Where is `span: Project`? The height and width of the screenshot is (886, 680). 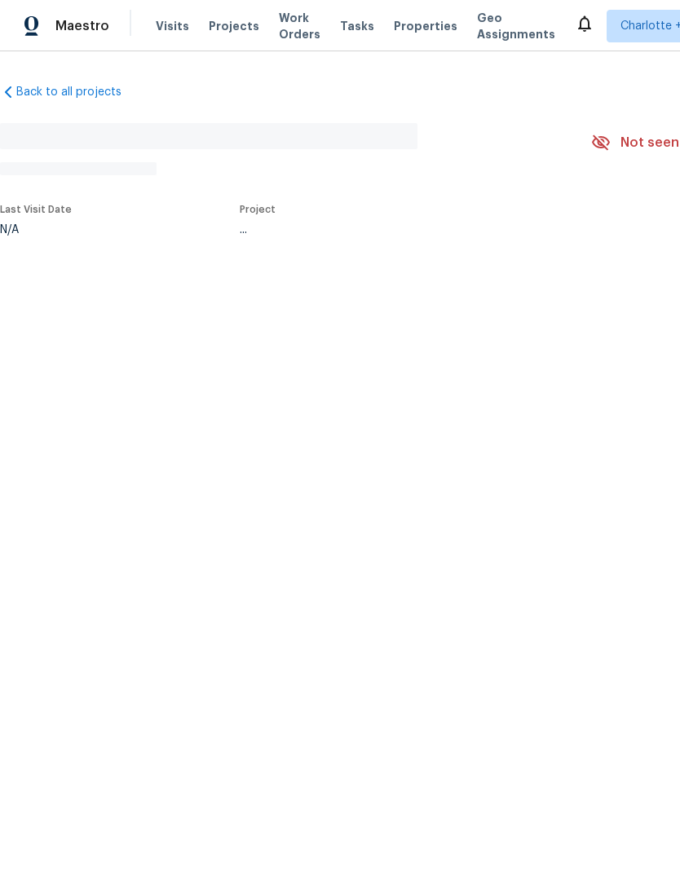 span: Project is located at coordinates (257, 209).